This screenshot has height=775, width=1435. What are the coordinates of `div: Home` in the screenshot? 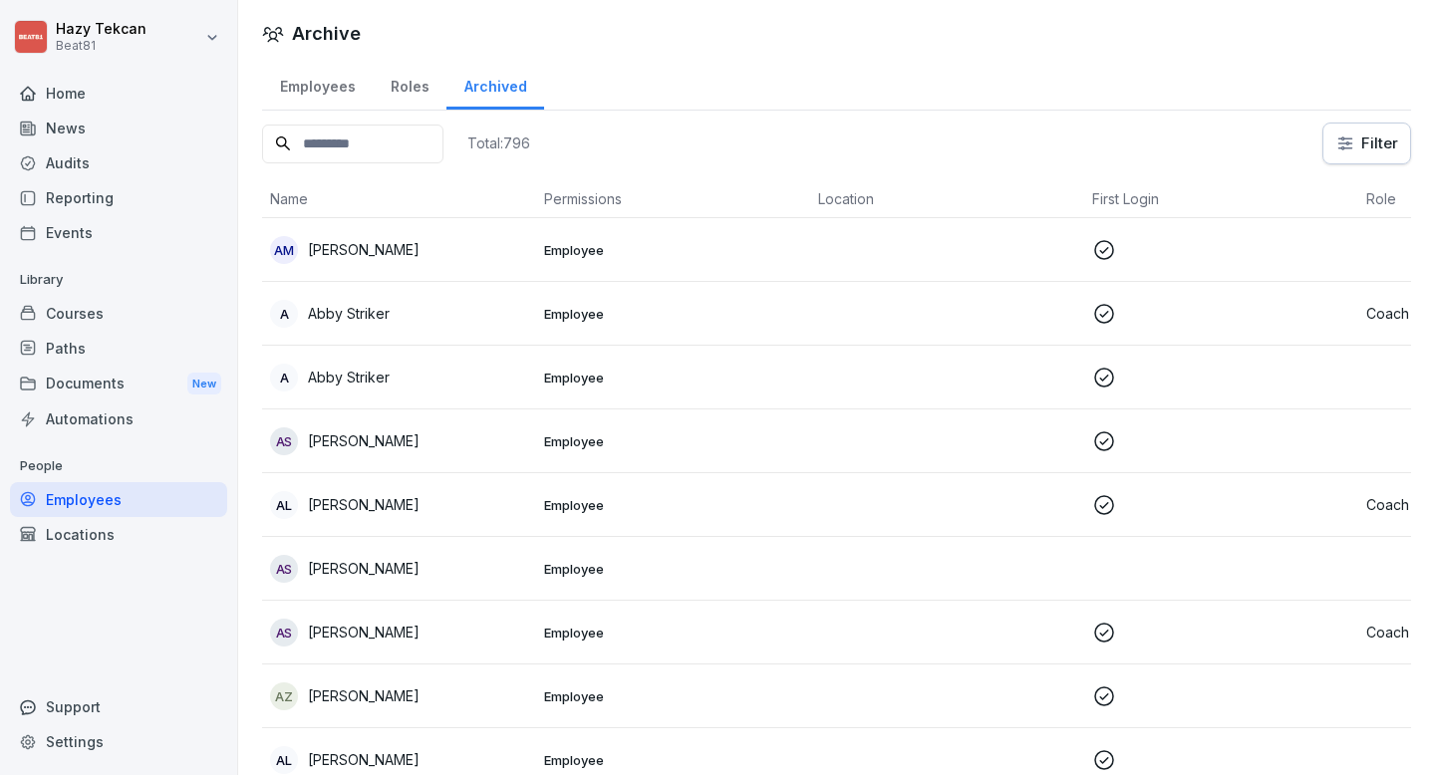 It's located at (119, 93).